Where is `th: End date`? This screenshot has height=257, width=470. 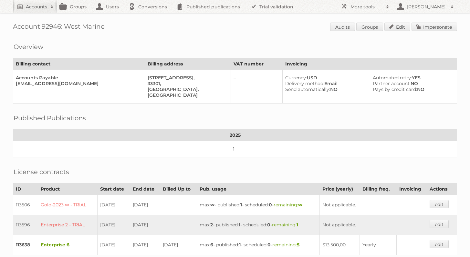 th: End date is located at coordinates (145, 189).